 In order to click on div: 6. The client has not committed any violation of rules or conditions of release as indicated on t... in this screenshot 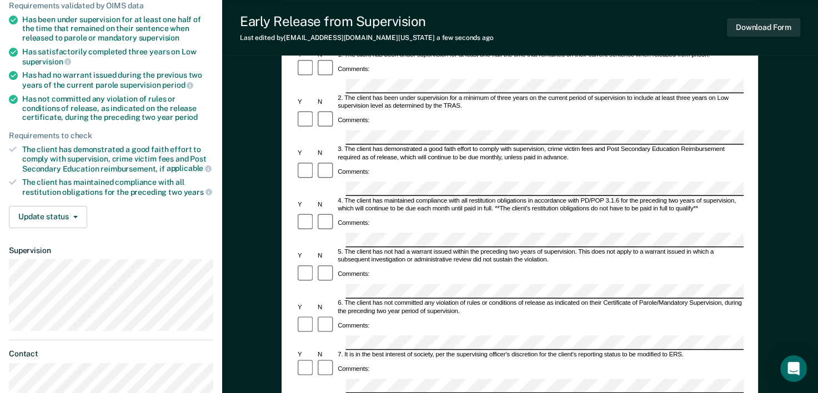, I will do `click(541, 308)`.